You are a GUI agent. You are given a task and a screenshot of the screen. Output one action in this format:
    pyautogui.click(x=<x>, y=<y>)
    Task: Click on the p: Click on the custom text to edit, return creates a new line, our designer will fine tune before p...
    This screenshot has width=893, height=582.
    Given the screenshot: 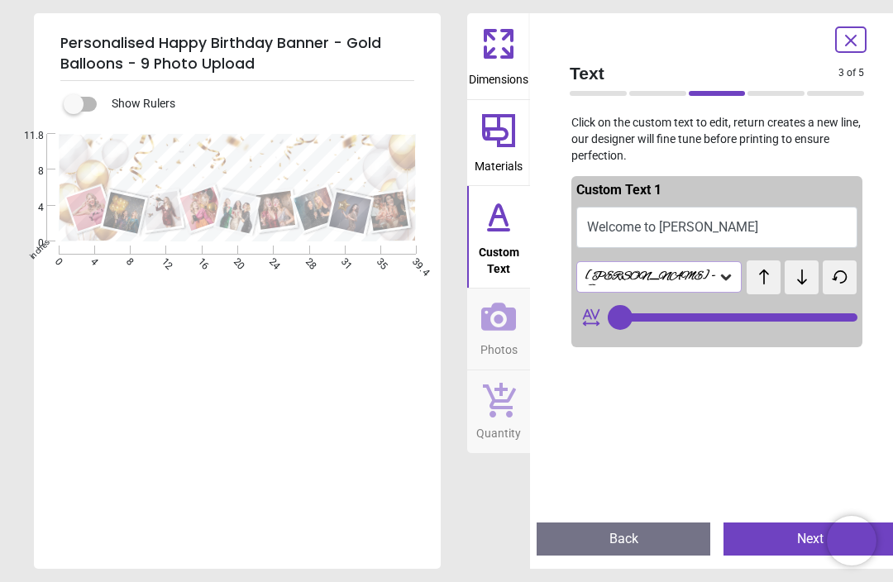 What is the action you would take?
    pyautogui.click(x=717, y=139)
    